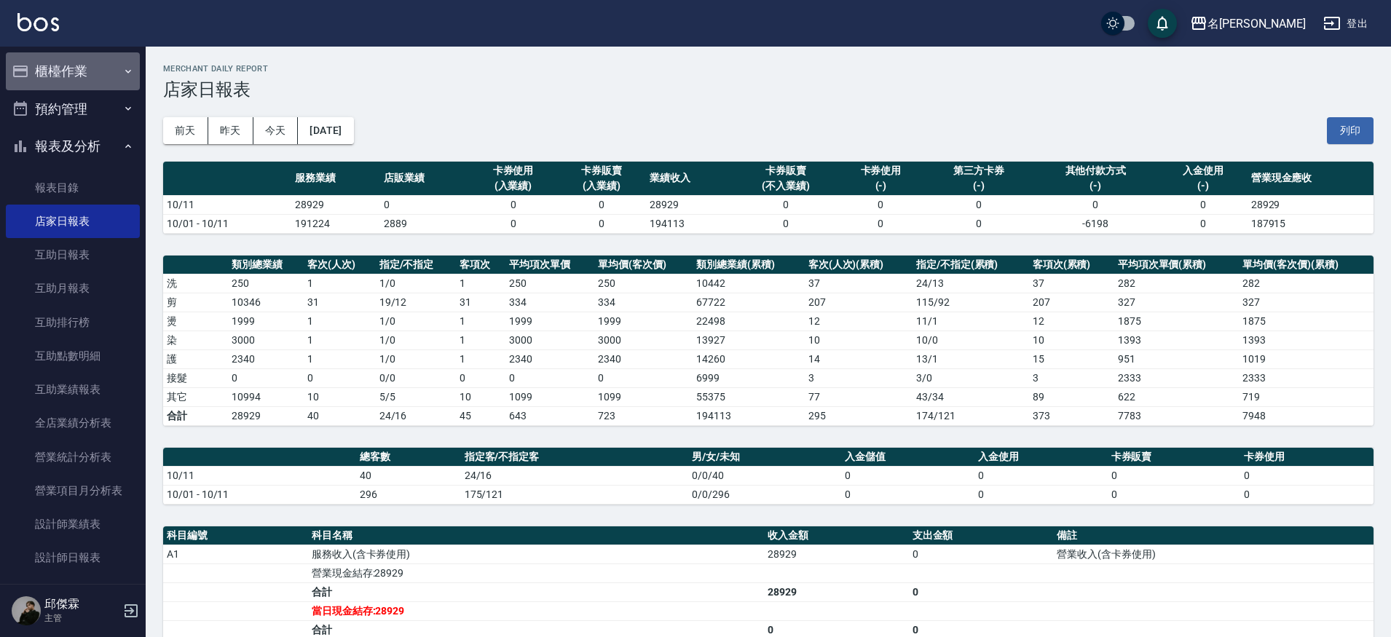 The height and width of the screenshot is (637, 1391). Describe the element at coordinates (971, 378) in the screenshot. I see `td: 3 / 0` at that location.